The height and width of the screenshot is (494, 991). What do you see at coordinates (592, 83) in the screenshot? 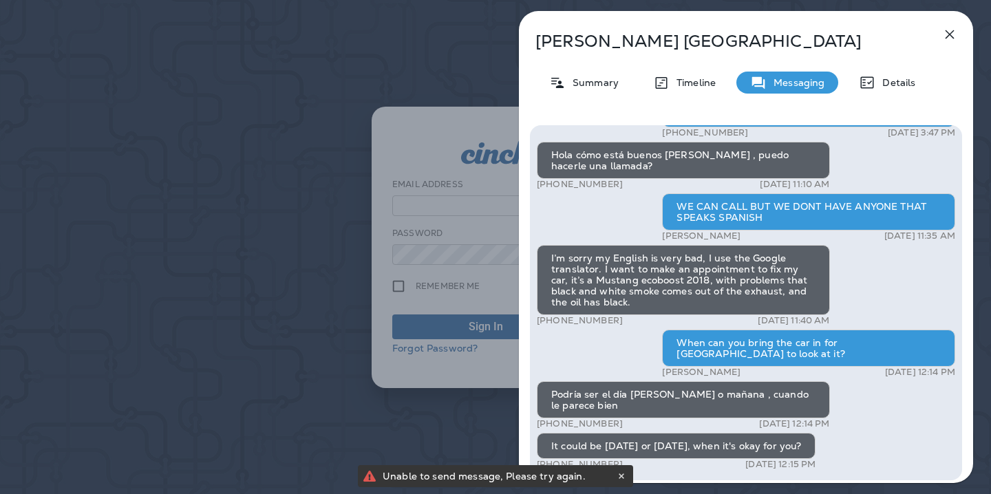
I see `p: Summary` at bounding box center [592, 83].